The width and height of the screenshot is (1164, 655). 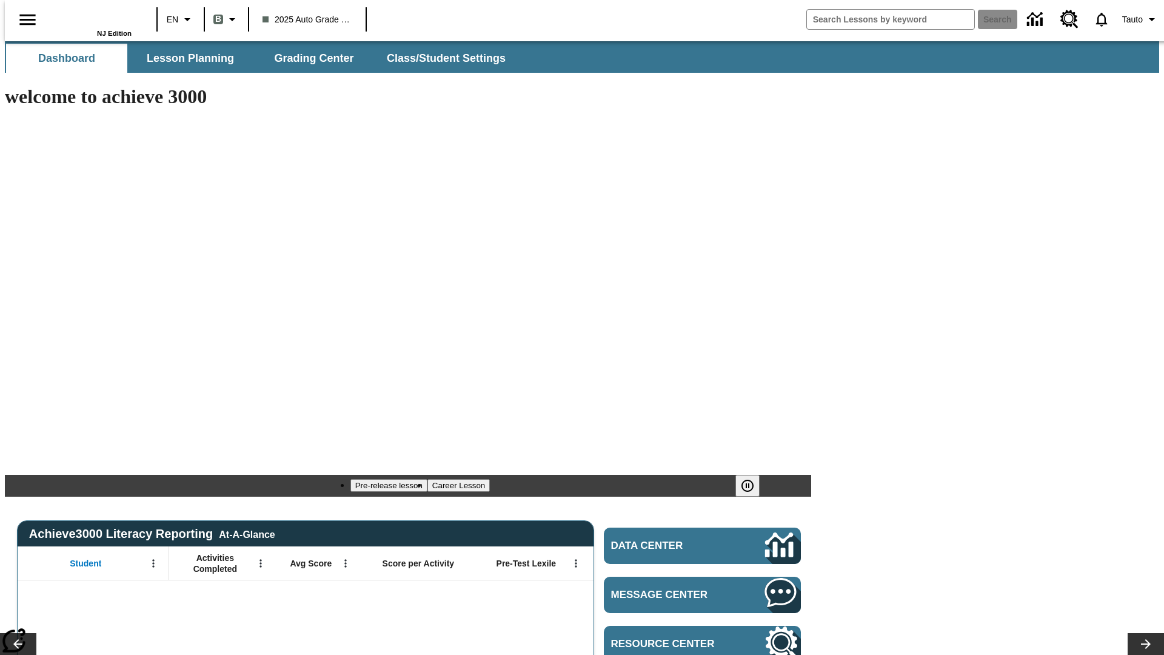 I want to click on span: Resource Center, so click(x=670, y=644).